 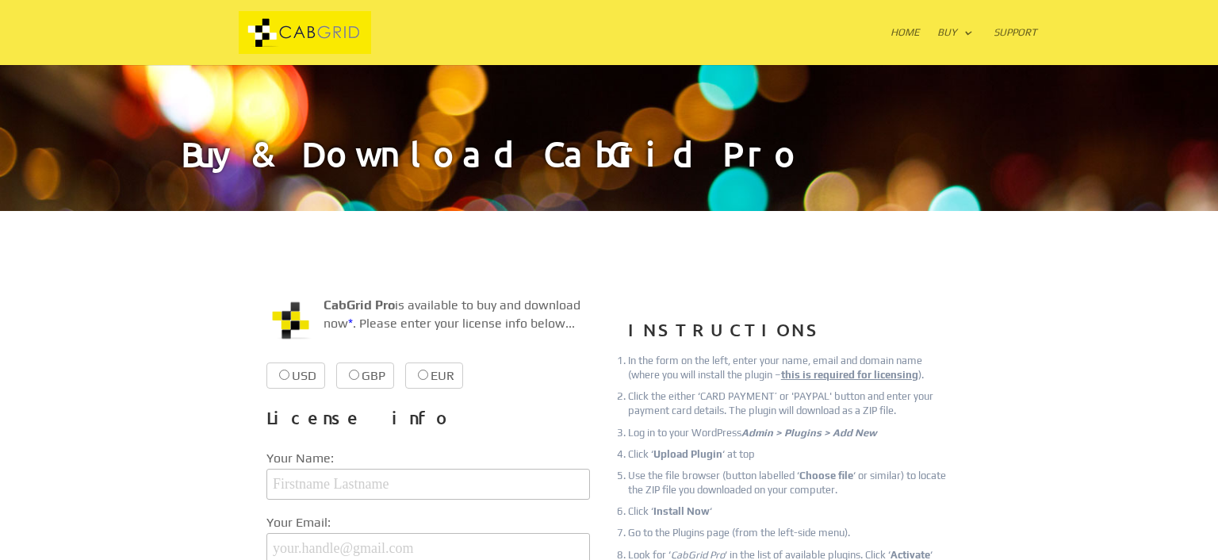 What do you see at coordinates (428, 422) in the screenshot?
I see `h3: License info` at bounding box center [428, 422].